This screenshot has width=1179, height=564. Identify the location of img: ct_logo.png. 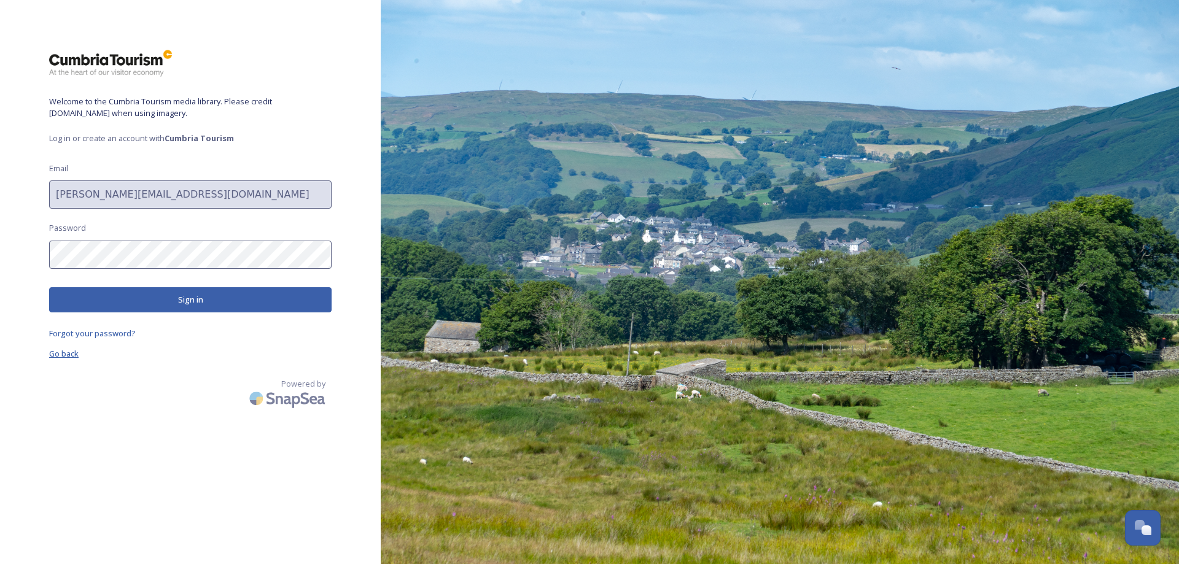
(111, 63).